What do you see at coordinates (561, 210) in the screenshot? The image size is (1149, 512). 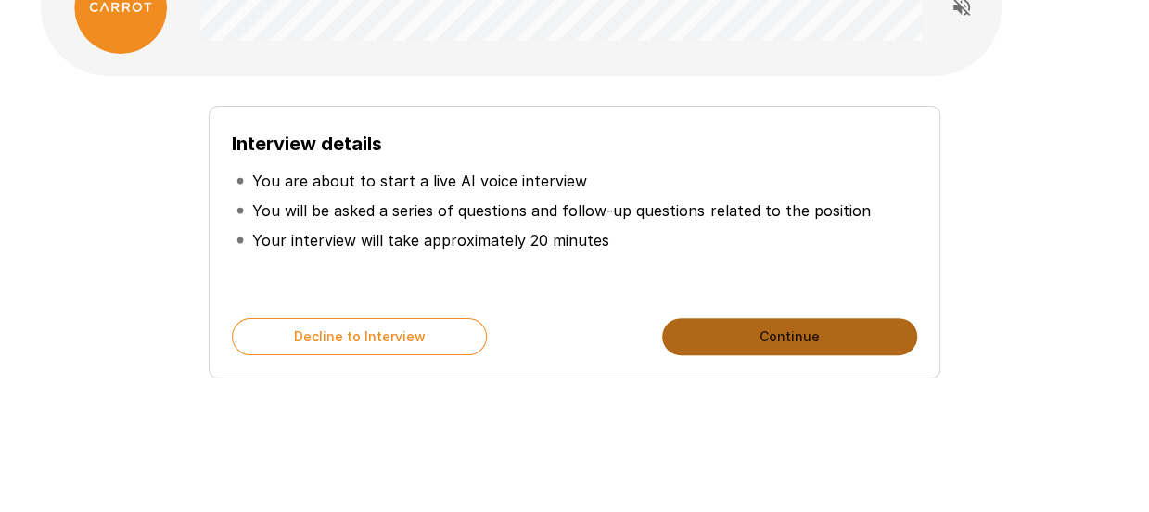 I see `p: You will be asked a series of questions and follow-up questions related to the position` at bounding box center [561, 210].